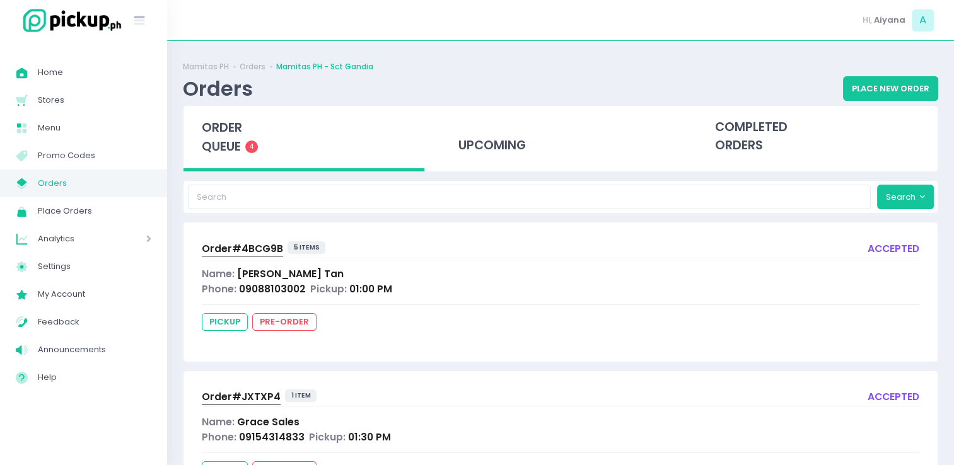  What do you see at coordinates (369, 437) in the screenshot?
I see `span: 01:30 PM` at bounding box center [369, 437].